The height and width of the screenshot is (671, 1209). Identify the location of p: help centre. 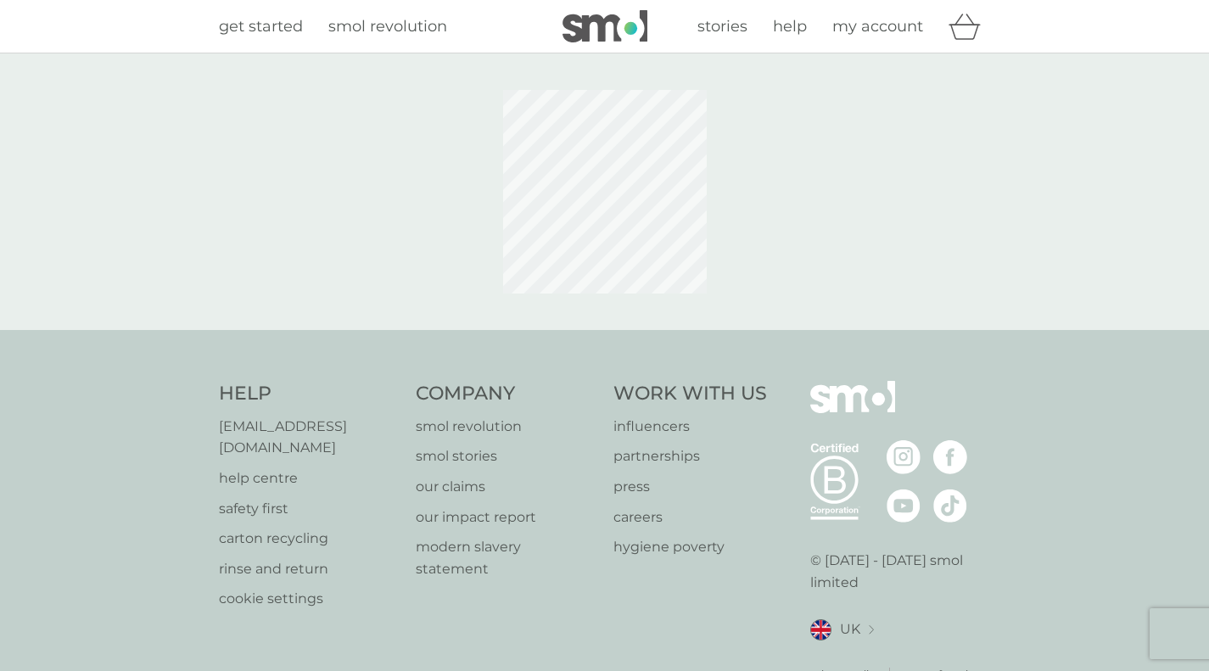
(309, 479).